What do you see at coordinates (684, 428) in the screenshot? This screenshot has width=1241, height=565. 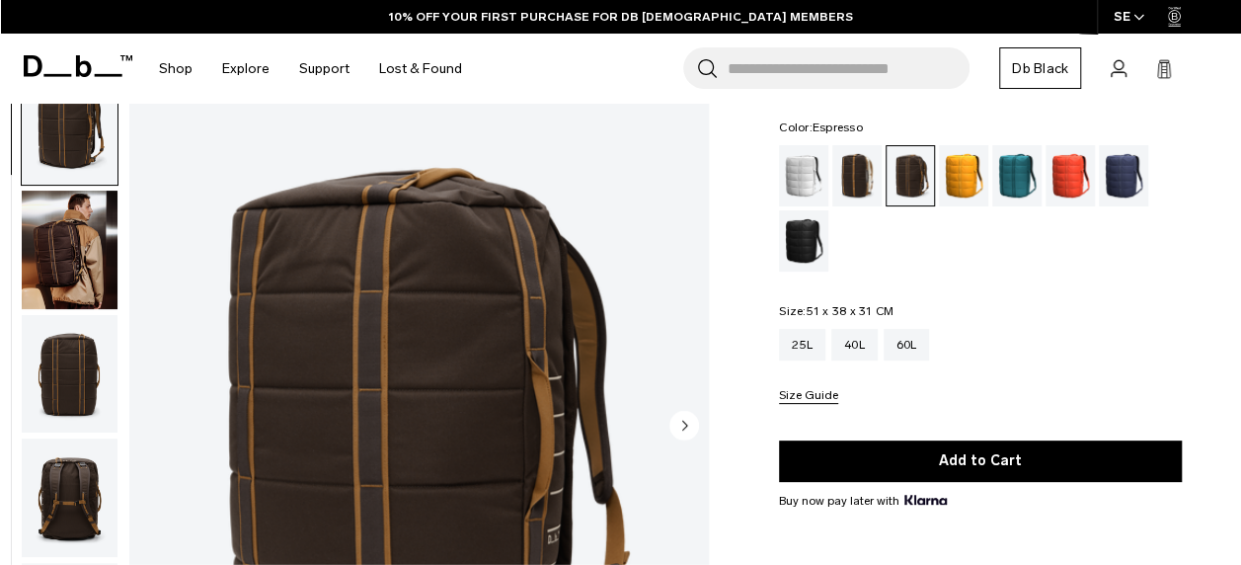 I see `button: Next slide` at bounding box center [684, 428].